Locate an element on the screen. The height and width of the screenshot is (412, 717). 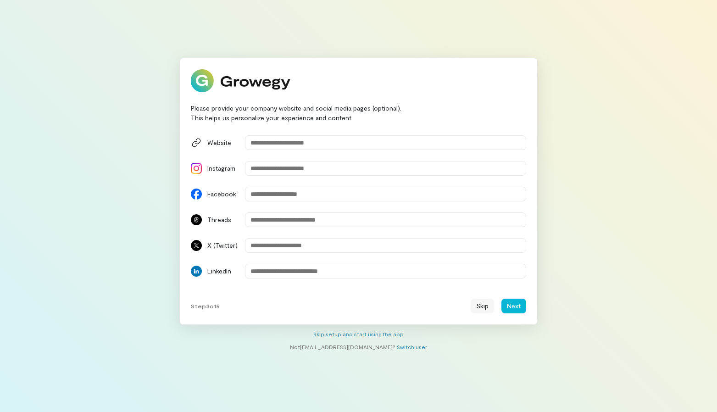
img: Threads is located at coordinates (196, 220).